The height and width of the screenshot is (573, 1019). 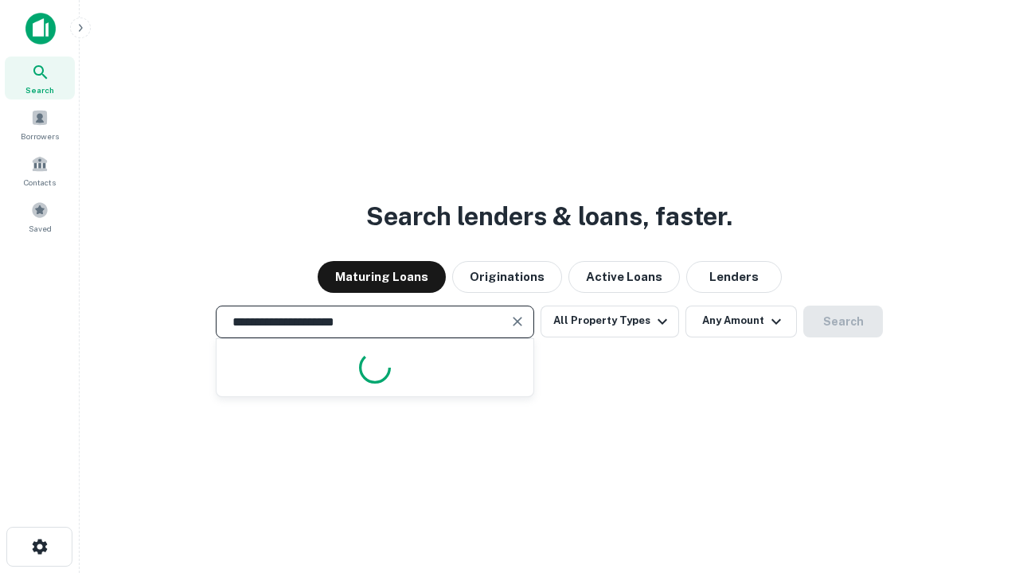 I want to click on button: Originations, so click(x=507, y=277).